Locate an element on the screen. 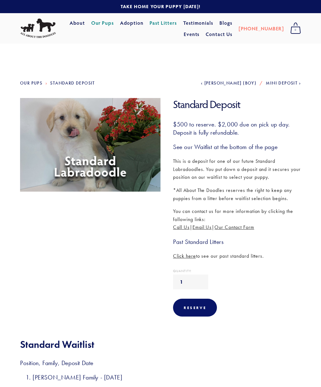 The image size is (321, 387). a: Blogs is located at coordinates (226, 23).